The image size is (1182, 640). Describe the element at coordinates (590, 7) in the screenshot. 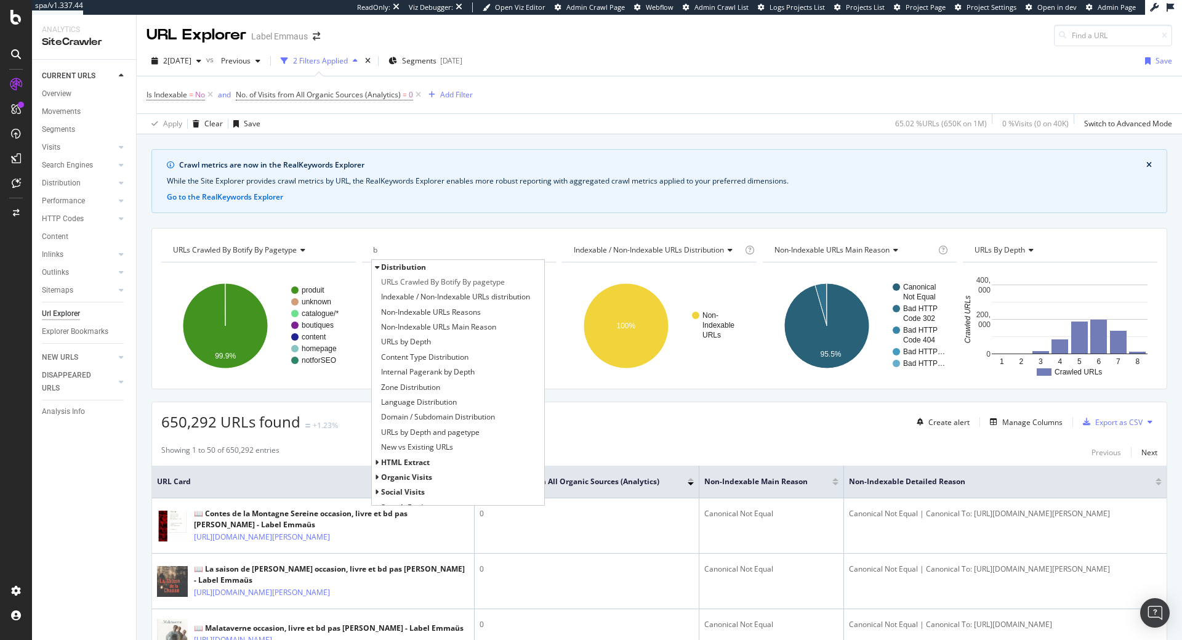

I see `a: Admin Crawl Page` at that location.